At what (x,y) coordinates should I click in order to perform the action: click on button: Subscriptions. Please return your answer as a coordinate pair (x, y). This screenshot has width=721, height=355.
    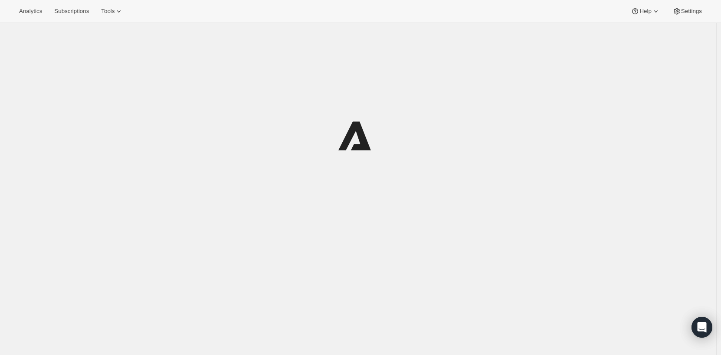
    Looking at the image, I should click on (72, 11).